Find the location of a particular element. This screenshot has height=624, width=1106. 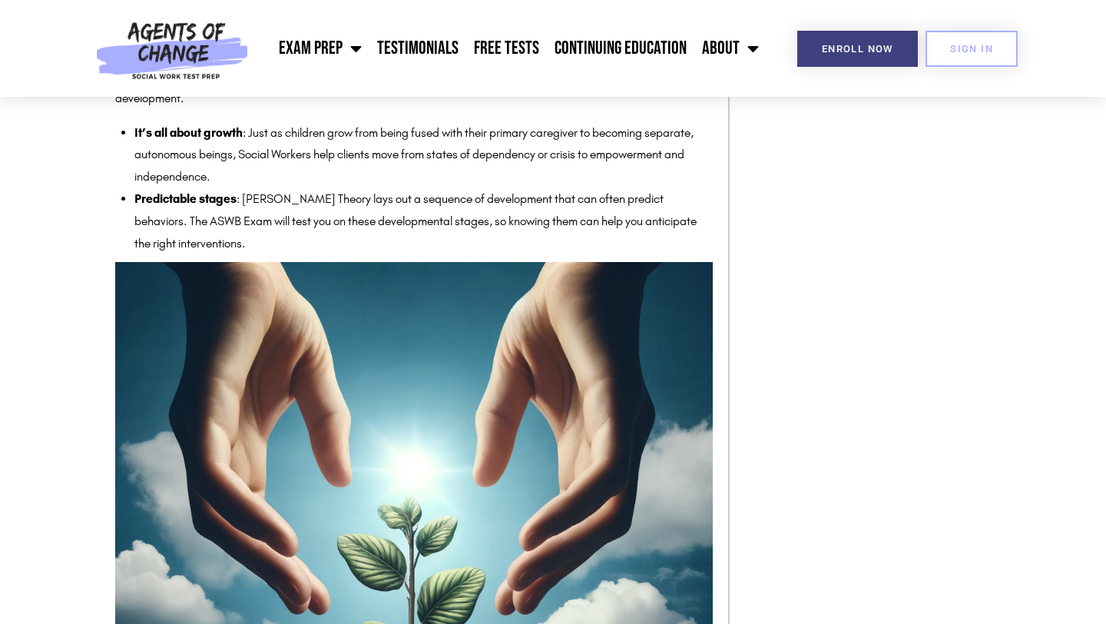

strong: It’s all about growth is located at coordinates (188, 132).